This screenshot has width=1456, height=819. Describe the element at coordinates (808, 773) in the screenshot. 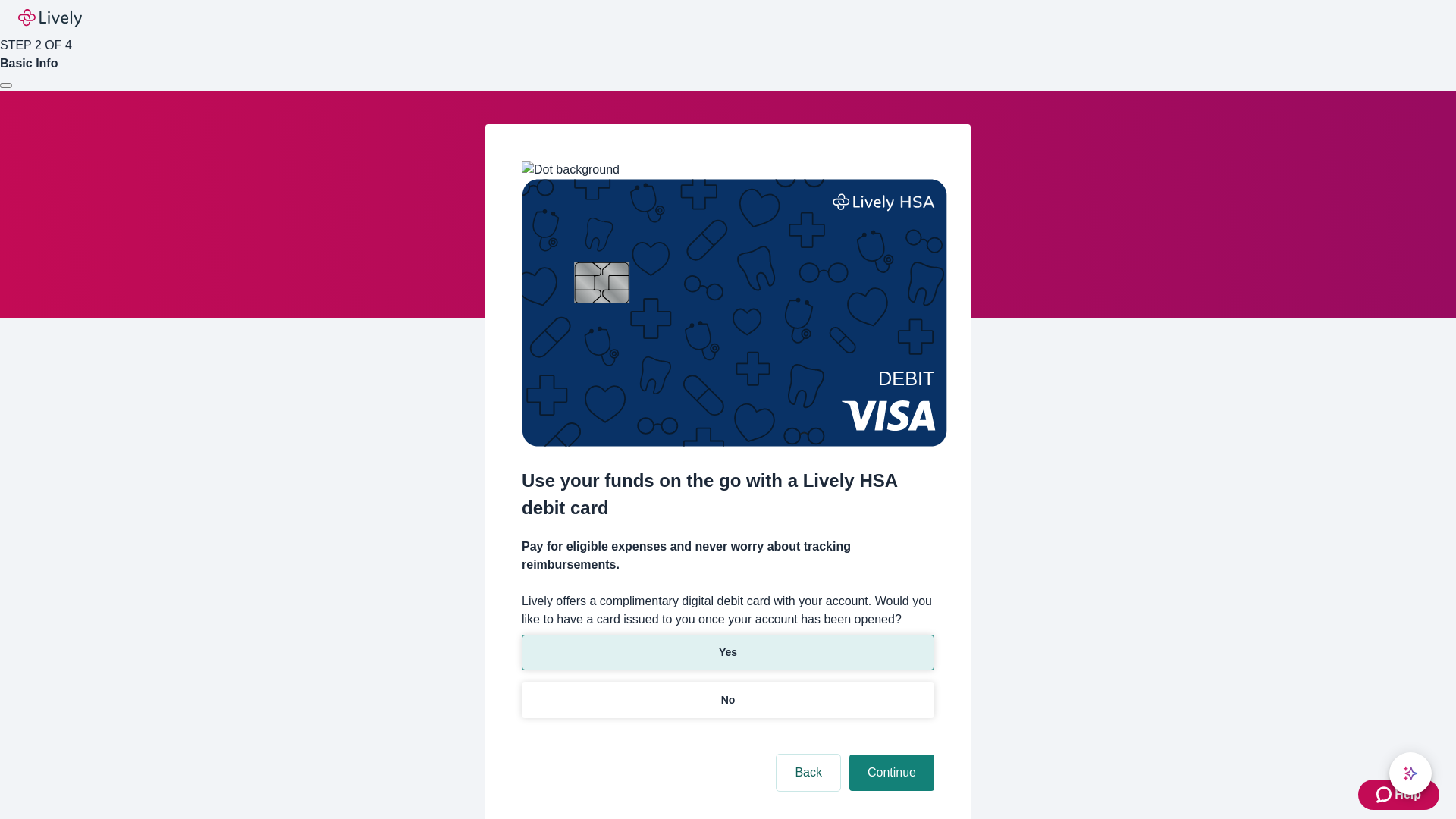

I see `button: Back` at that location.